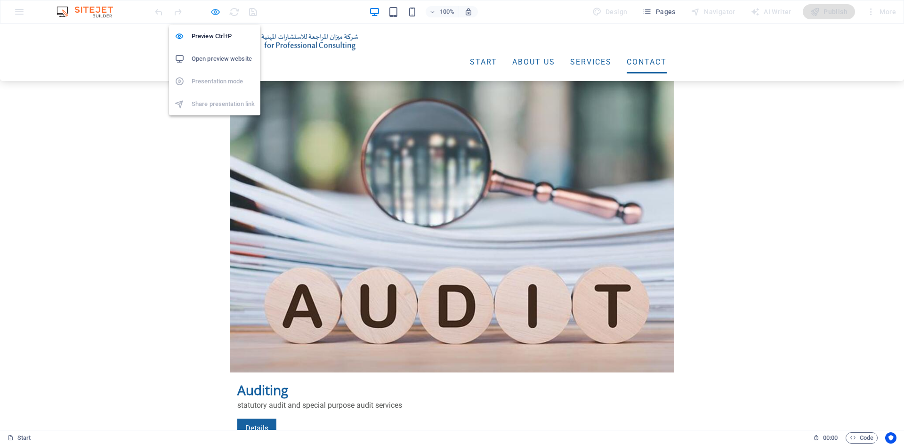  I want to click on a: Start, so click(483, 39).